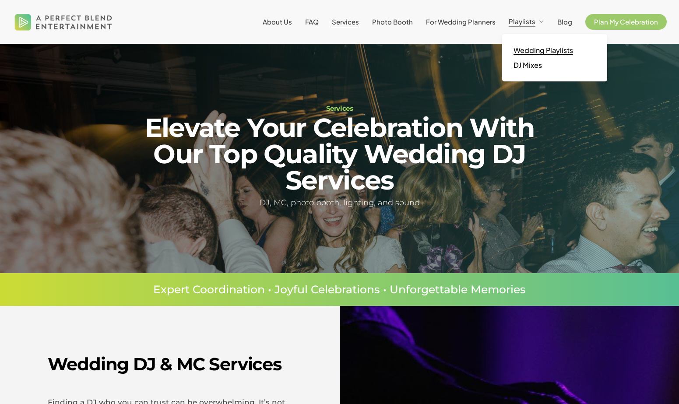  What do you see at coordinates (392, 21) in the screenshot?
I see `span: Photo Booth` at bounding box center [392, 21].